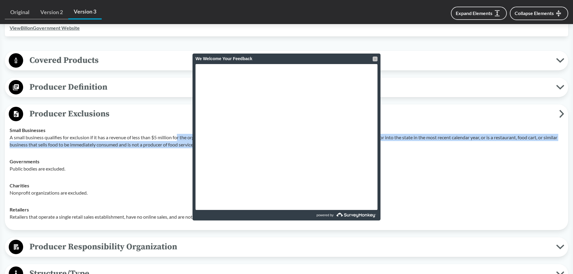 The image size is (573, 274). I want to click on button: Producer Definition, so click(287, 87).